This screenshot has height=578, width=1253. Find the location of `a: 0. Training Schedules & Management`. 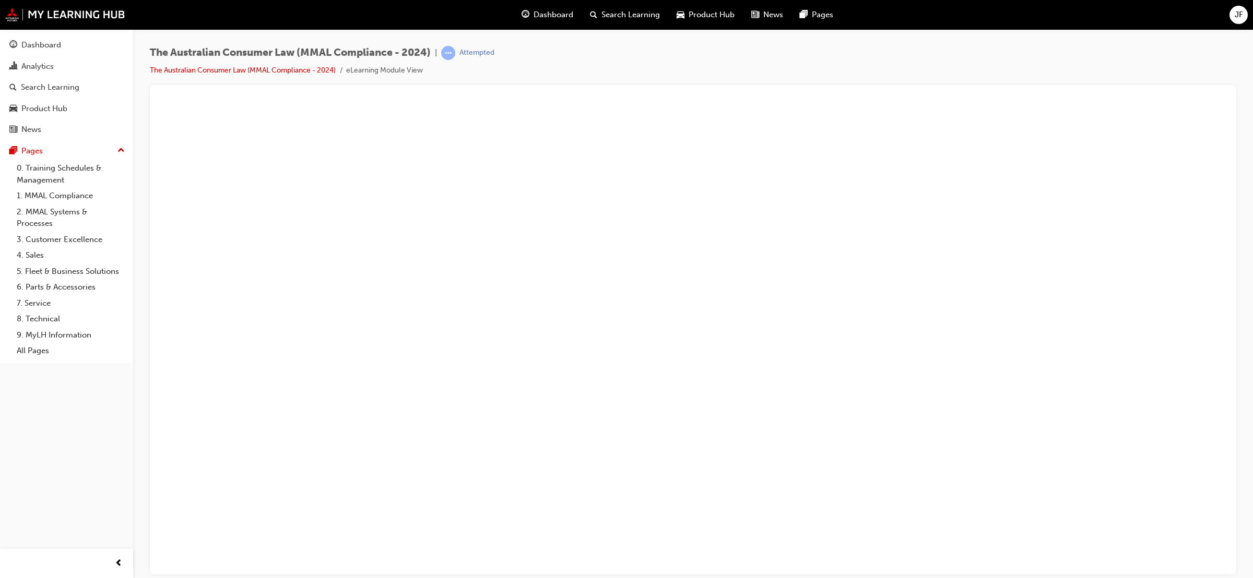

a: 0. Training Schedules & Management is located at coordinates (70, 174).